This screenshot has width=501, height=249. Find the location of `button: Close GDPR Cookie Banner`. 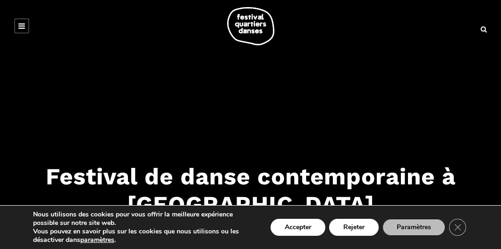

button: Close GDPR Cookie Banner is located at coordinates (457, 228).